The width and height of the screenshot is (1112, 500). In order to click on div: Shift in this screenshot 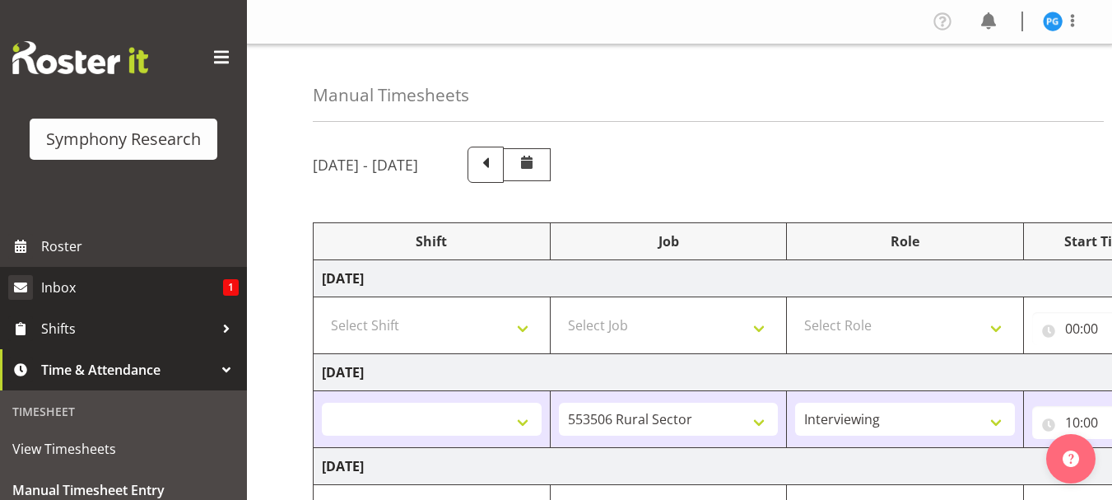, I will do `click(431, 241)`.